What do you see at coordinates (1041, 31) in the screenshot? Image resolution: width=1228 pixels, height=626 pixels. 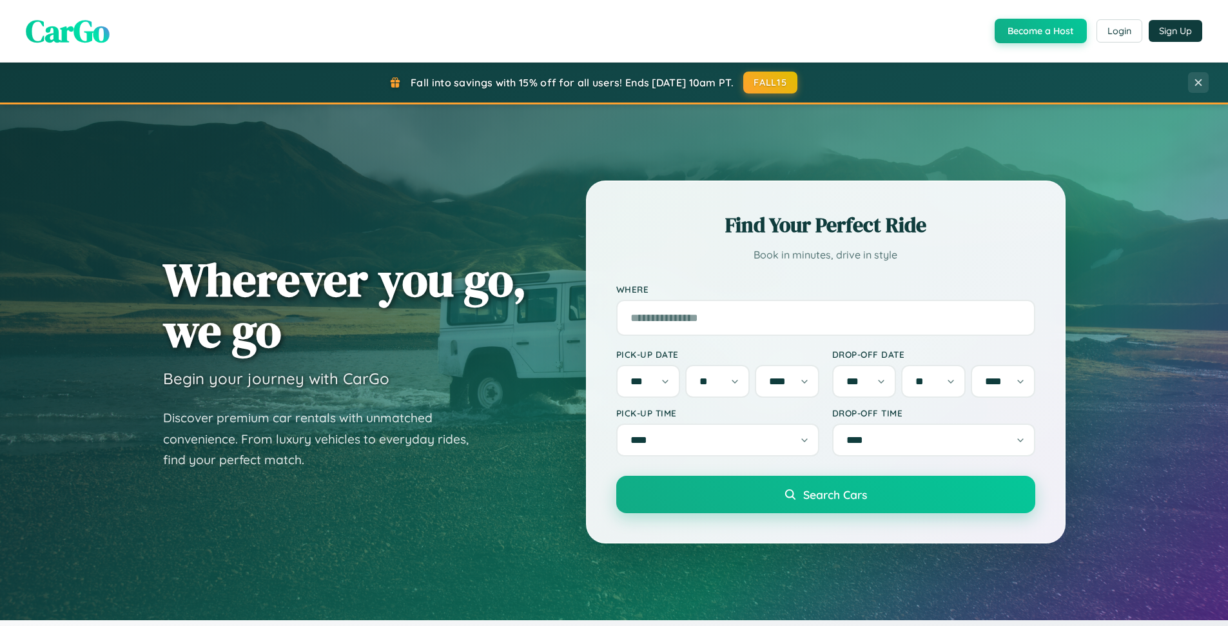 I see `button: Become a Host` at bounding box center [1041, 31].